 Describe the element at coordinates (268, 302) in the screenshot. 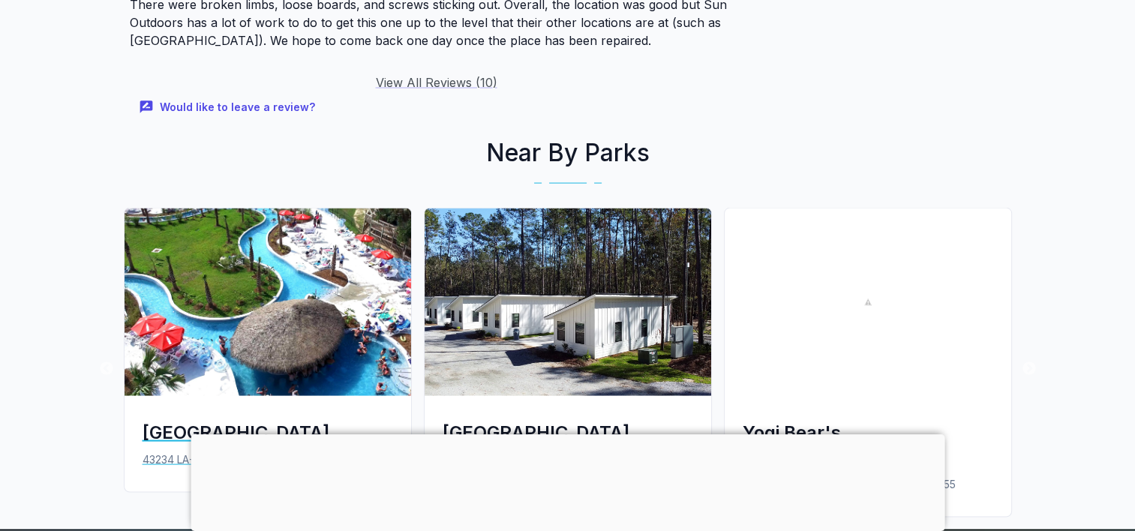

I see `img: Reunion Lake RV Resort` at that location.